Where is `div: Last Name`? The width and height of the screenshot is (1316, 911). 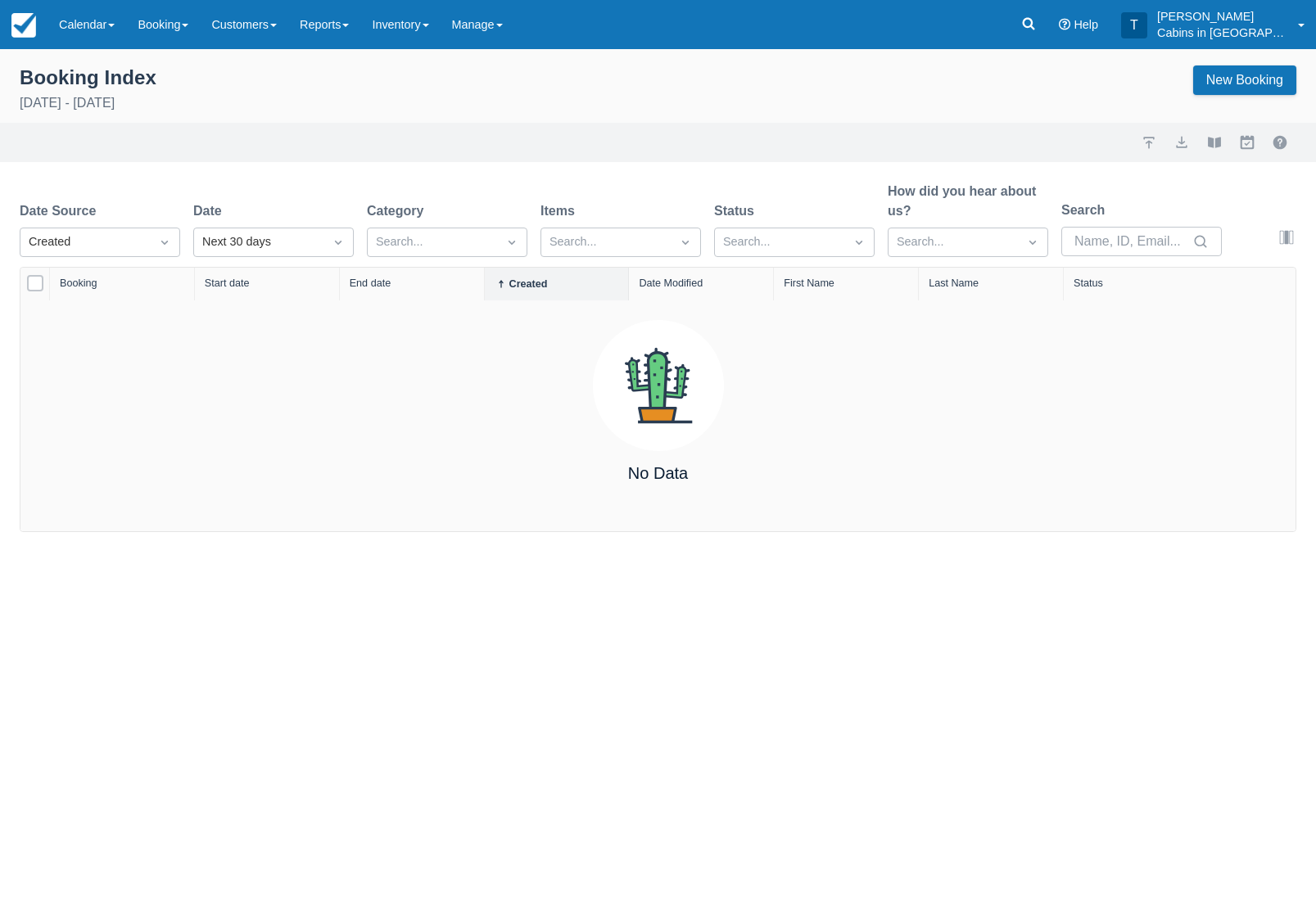
div: Last Name is located at coordinates (953, 283).